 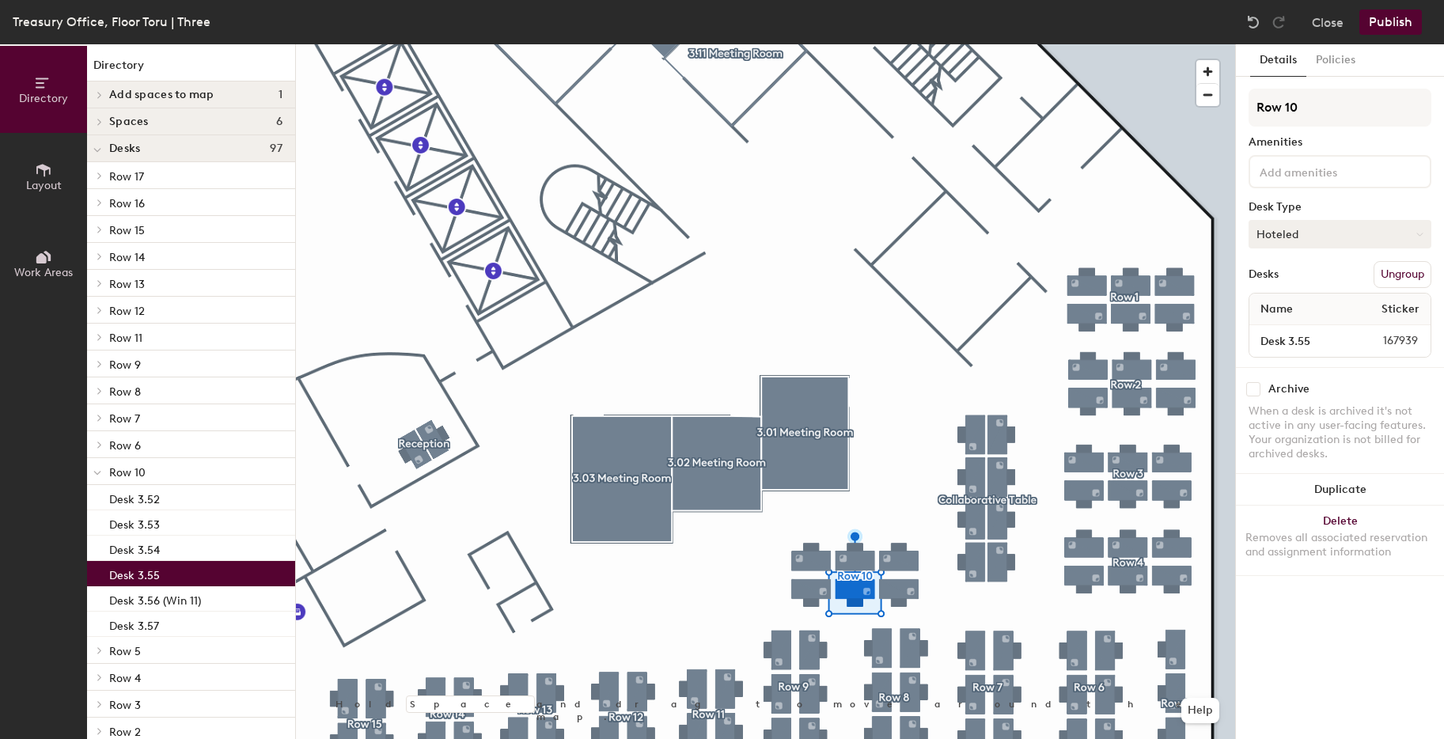 What do you see at coordinates (125, 392) in the screenshot?
I see `span: Row 8` at bounding box center [125, 392].